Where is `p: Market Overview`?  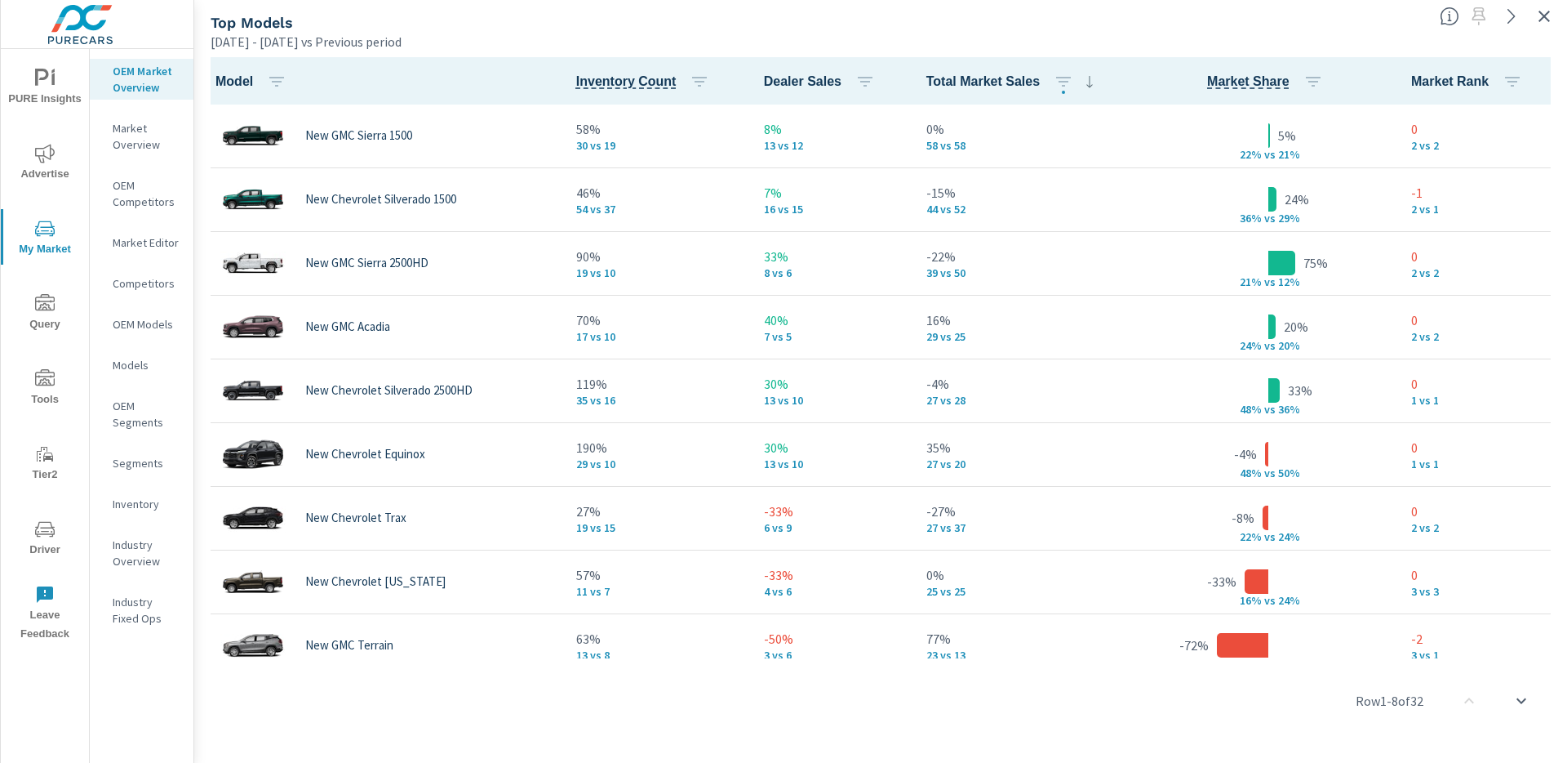
p: Market Overview is located at coordinates (146, 136).